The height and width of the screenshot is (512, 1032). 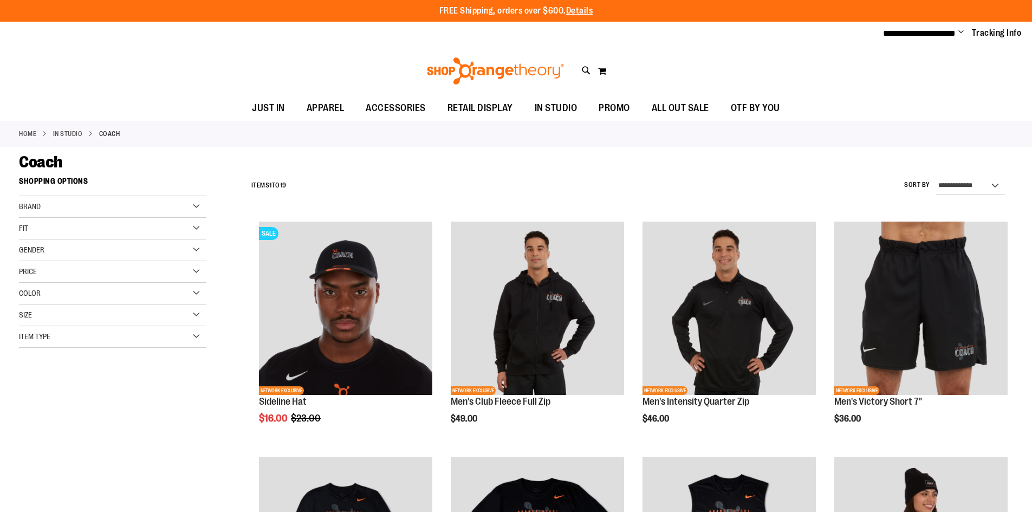 I want to click on span: APPAREL, so click(x=325, y=108).